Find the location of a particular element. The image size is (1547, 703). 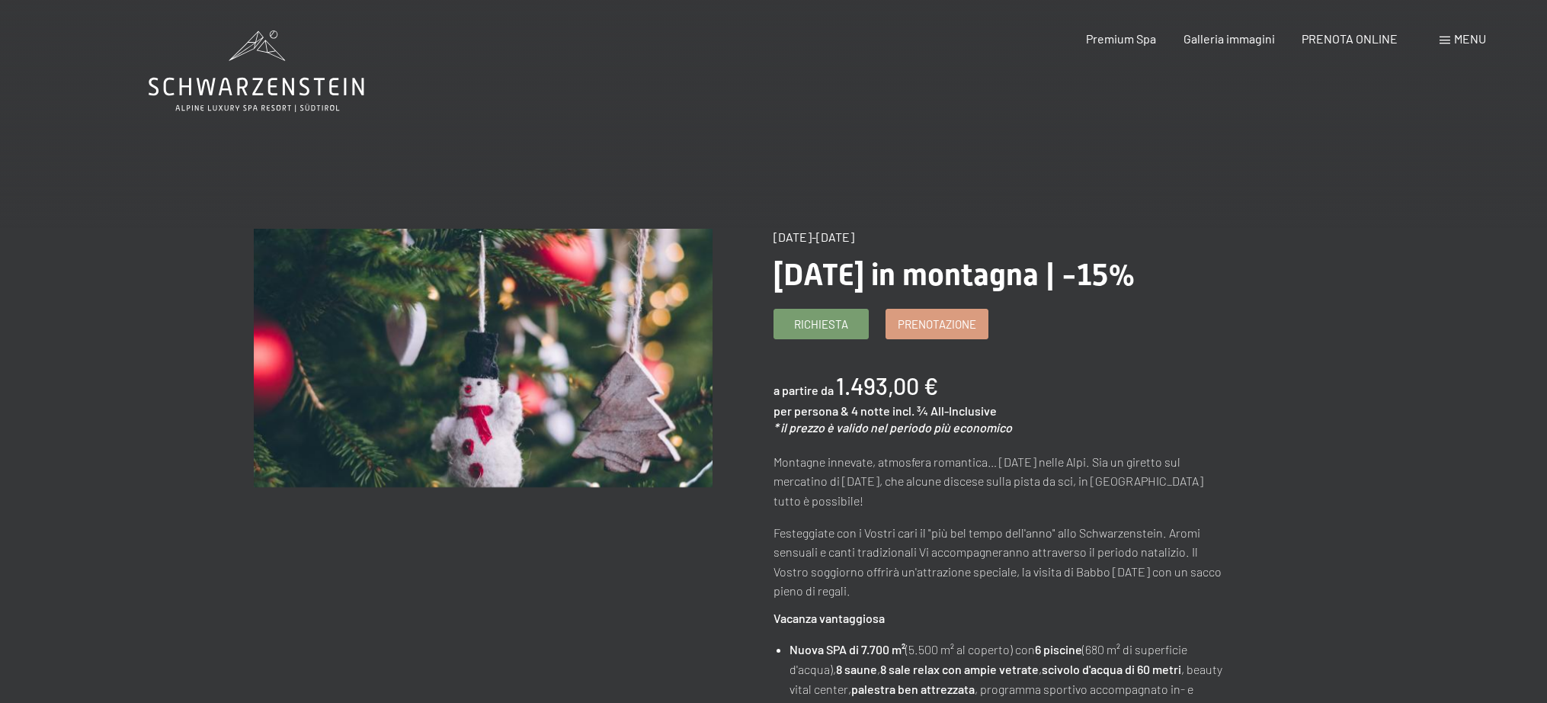

strong: 8 sale relax con ampie vetrate is located at coordinates (960, 668).